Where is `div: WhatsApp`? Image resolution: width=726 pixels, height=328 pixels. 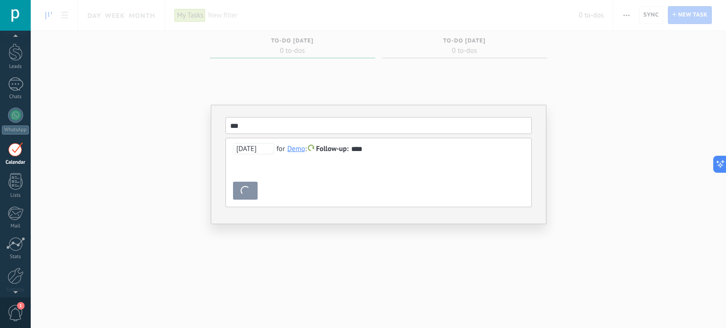
div: WhatsApp is located at coordinates (15, 130).